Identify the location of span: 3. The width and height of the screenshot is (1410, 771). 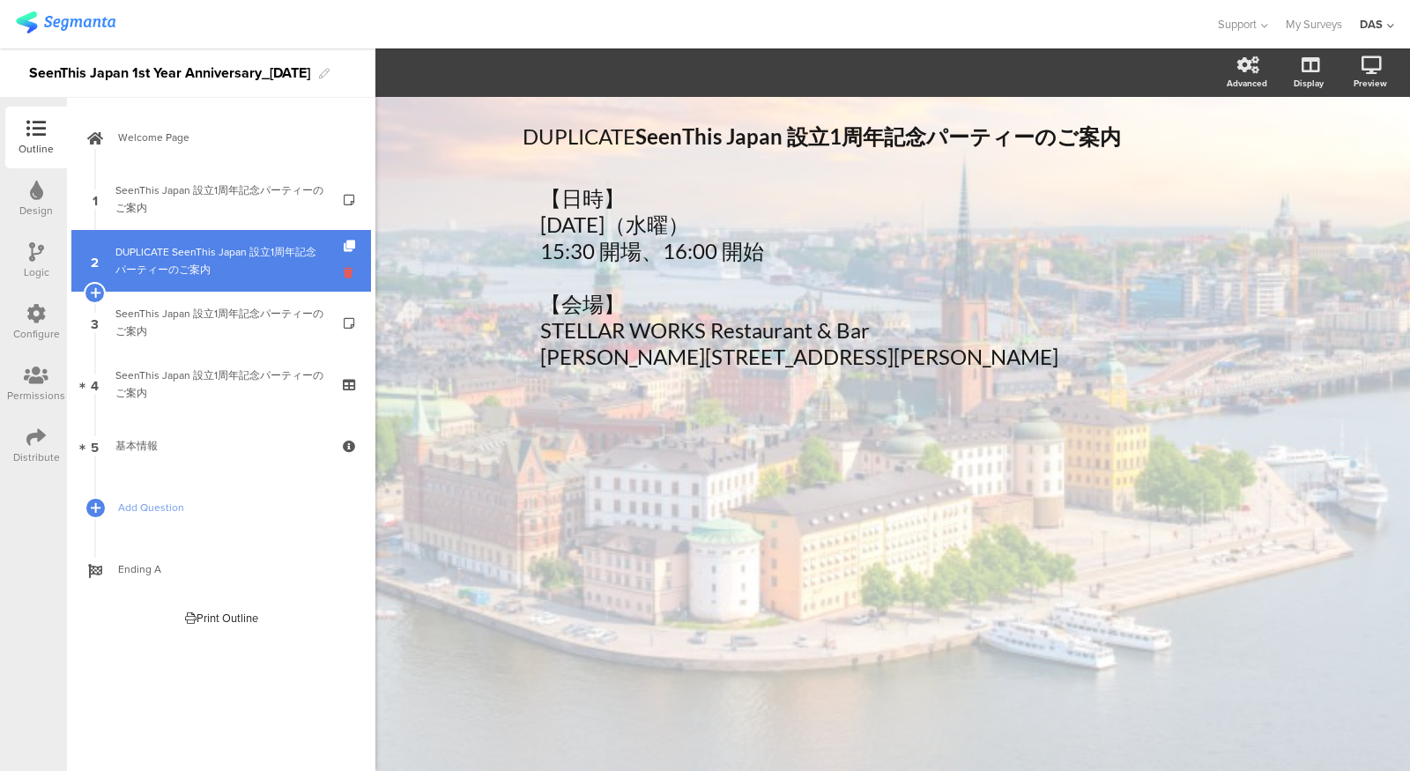
(94, 322).